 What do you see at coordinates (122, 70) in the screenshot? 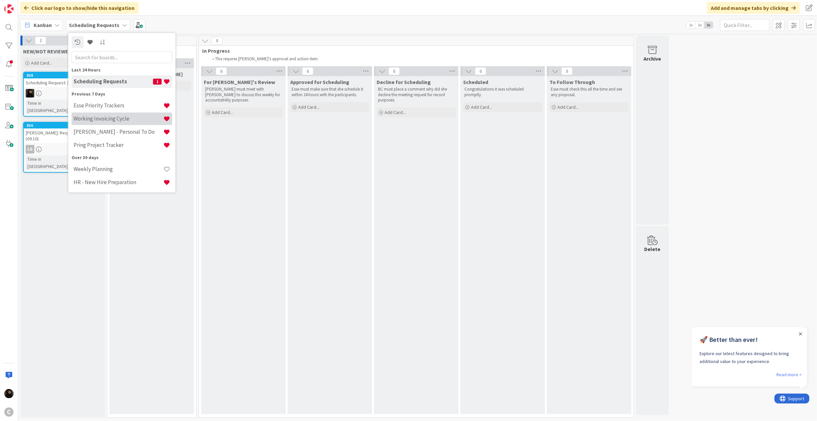
I see `div: Last 24 Hours` at bounding box center [122, 70].